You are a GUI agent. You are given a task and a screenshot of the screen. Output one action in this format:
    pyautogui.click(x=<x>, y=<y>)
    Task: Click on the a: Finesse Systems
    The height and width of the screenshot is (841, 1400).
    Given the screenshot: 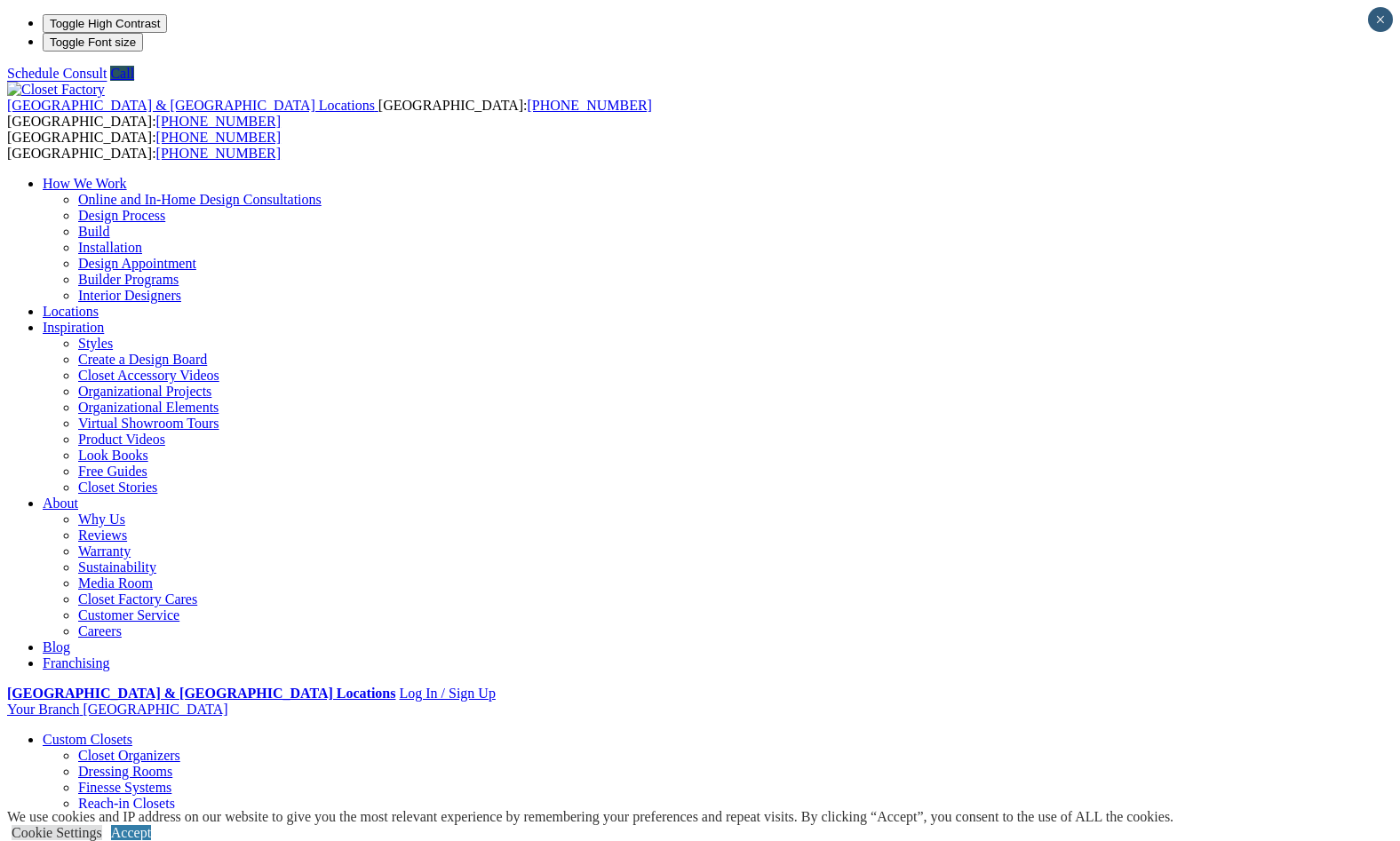 What is the action you would take?
    pyautogui.click(x=124, y=788)
    